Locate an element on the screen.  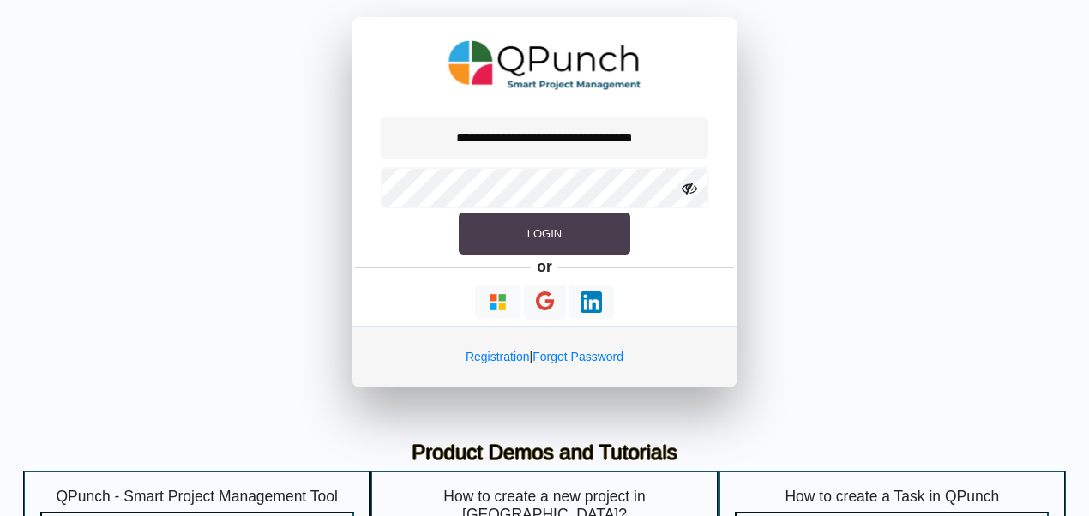
span: Login is located at coordinates (544, 233).